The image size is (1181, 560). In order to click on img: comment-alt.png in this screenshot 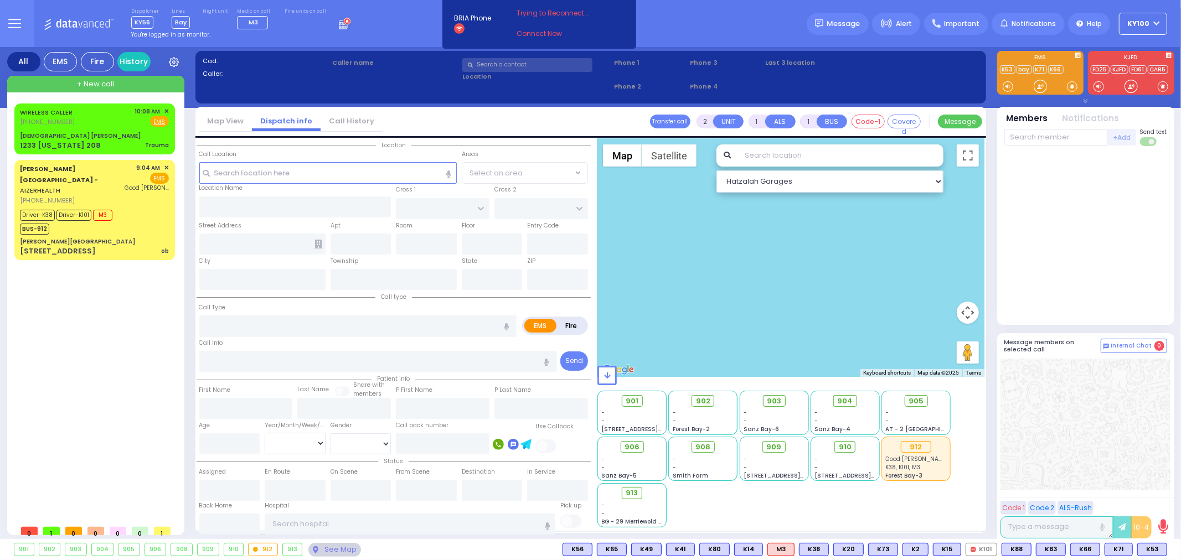, I will do `click(1106, 347)`.